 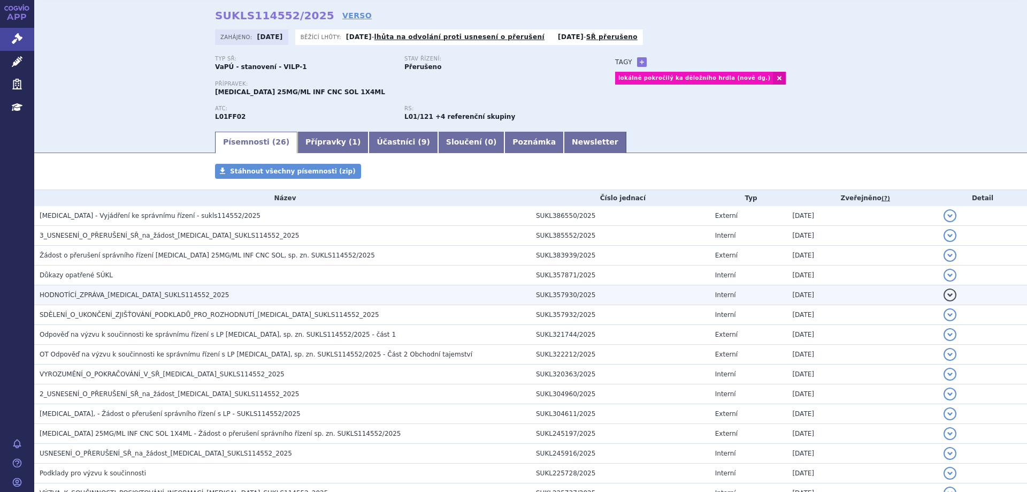 I want to click on strong: Přerušeno, so click(x=423, y=67).